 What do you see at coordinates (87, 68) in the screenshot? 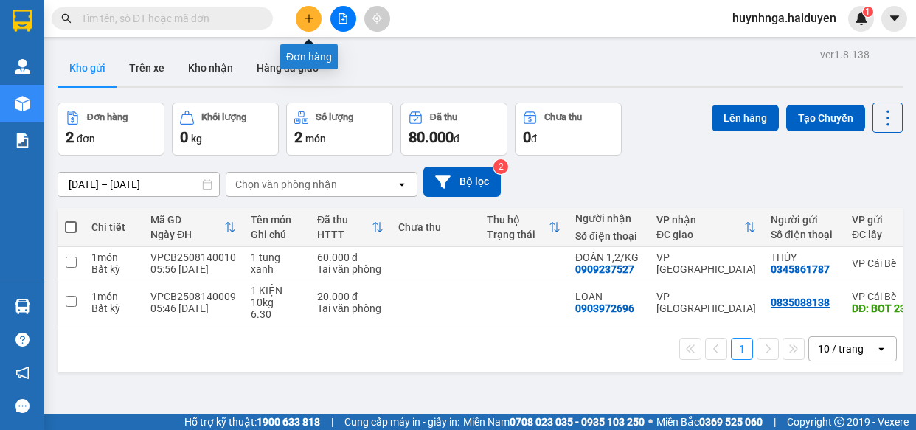
I see `button: Kho gửi` at bounding box center [87, 68].